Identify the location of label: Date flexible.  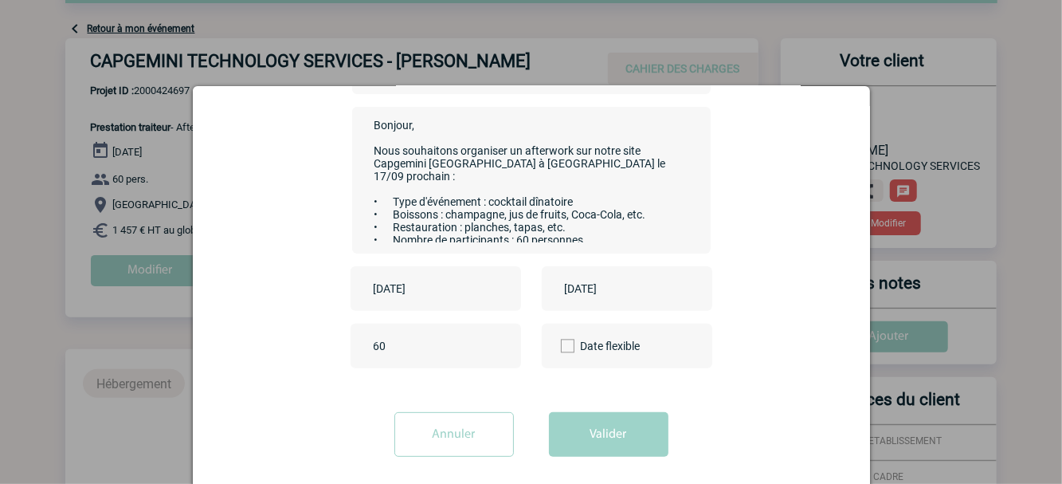
(588, 346).